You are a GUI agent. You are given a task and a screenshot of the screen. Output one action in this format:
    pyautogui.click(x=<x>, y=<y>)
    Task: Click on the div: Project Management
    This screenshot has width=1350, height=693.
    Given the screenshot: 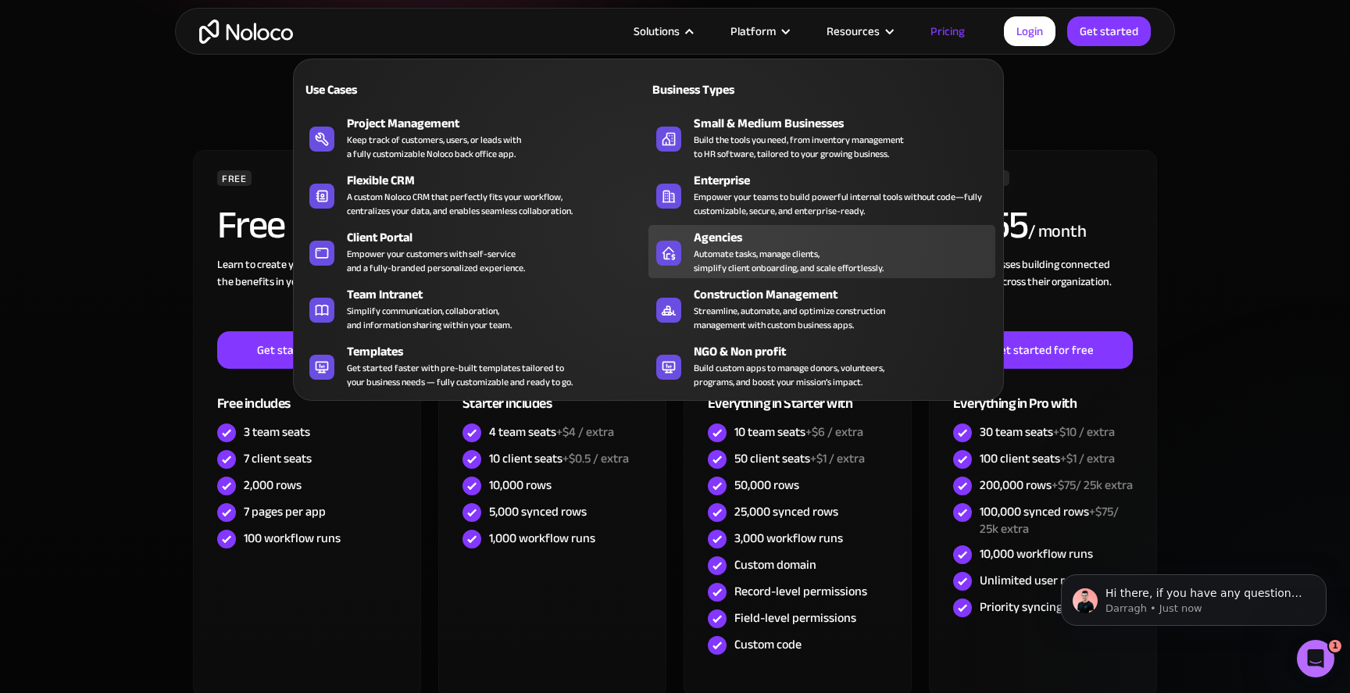 What is the action you would take?
    pyautogui.click(x=501, y=123)
    